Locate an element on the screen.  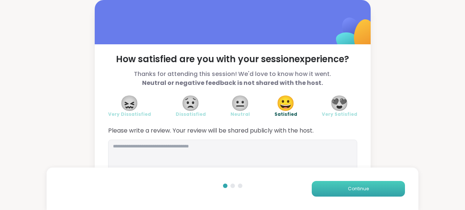
span: Dissatisfied is located at coordinates (190, 114).